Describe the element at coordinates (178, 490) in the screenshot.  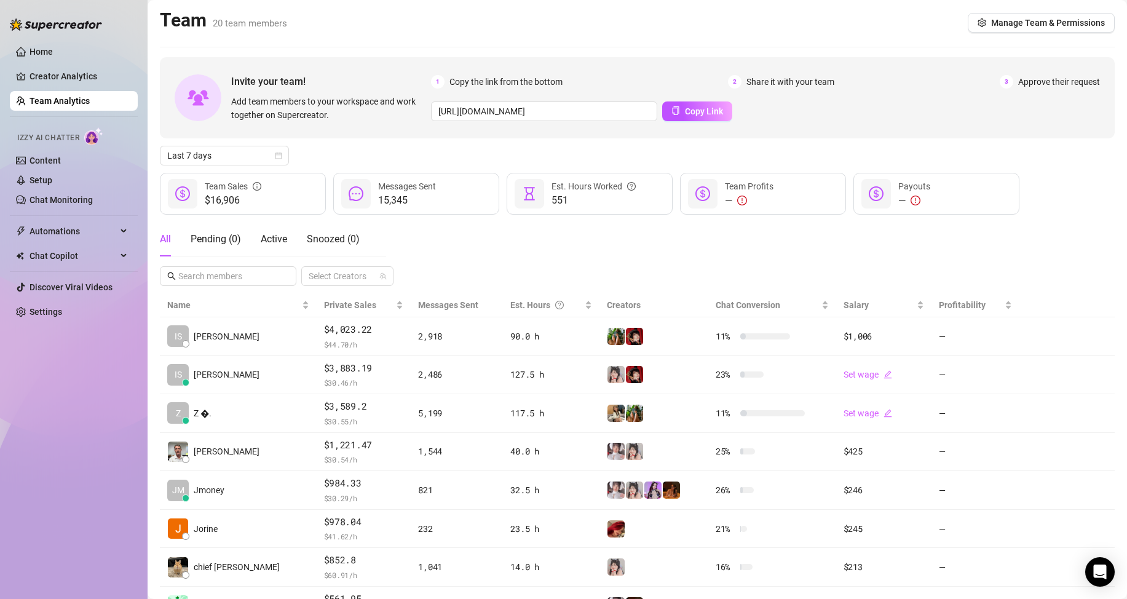
I see `span: JM` at that location.